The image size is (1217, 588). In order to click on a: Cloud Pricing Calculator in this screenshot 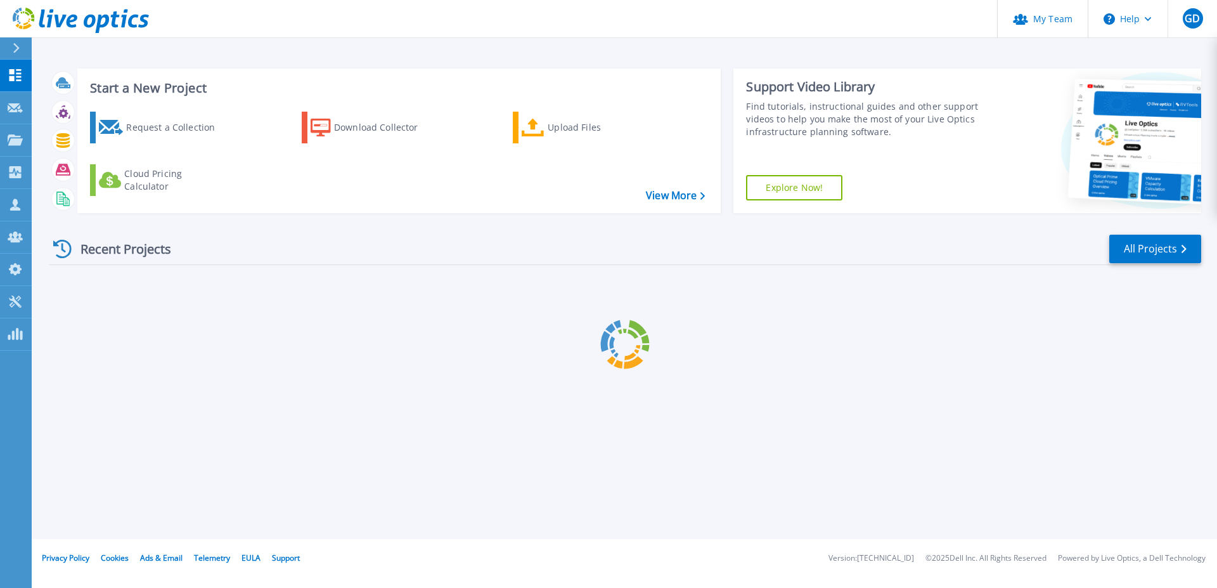, I will do `click(160, 180)`.